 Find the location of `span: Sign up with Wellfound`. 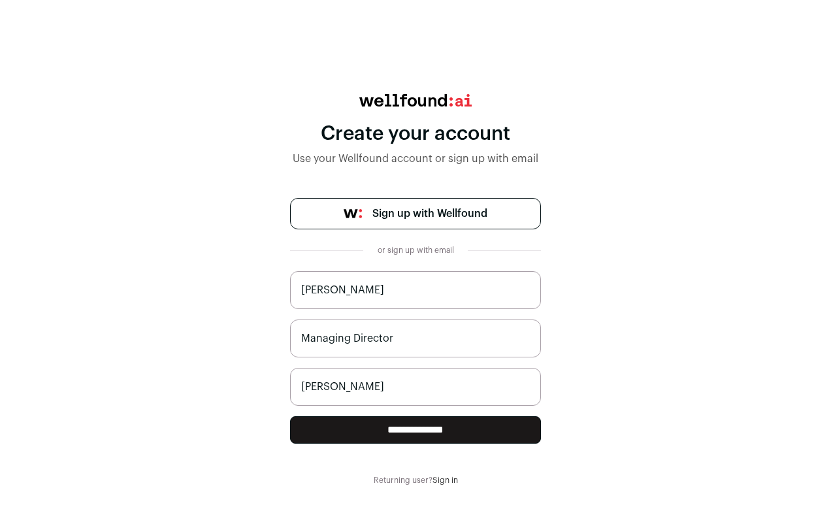

span: Sign up with Wellfound is located at coordinates (430, 214).